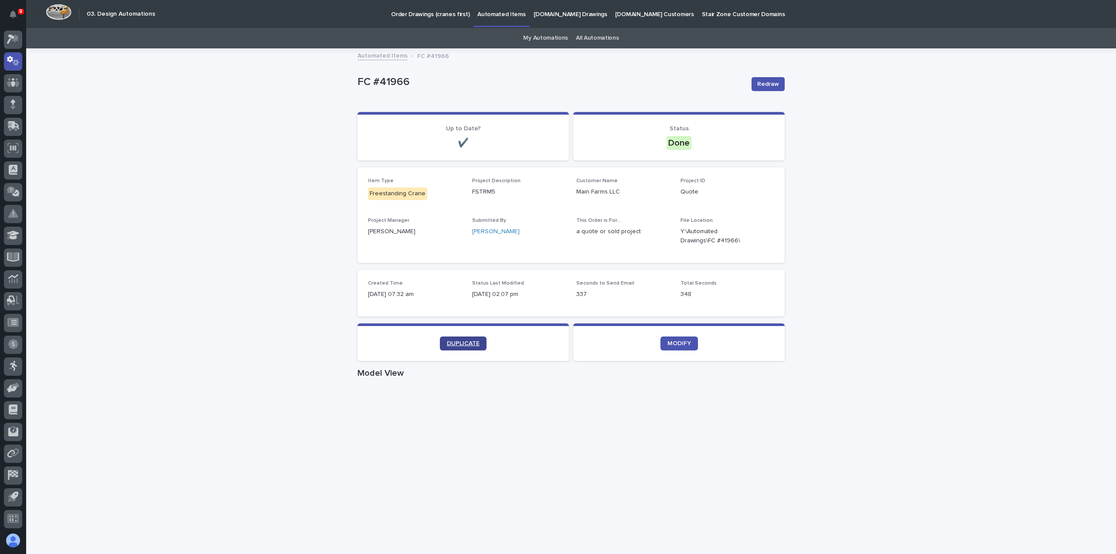 The width and height of the screenshot is (1116, 554). What do you see at coordinates (623, 192) in the screenshot?
I see `p: Main Farms LLC` at bounding box center [623, 192].